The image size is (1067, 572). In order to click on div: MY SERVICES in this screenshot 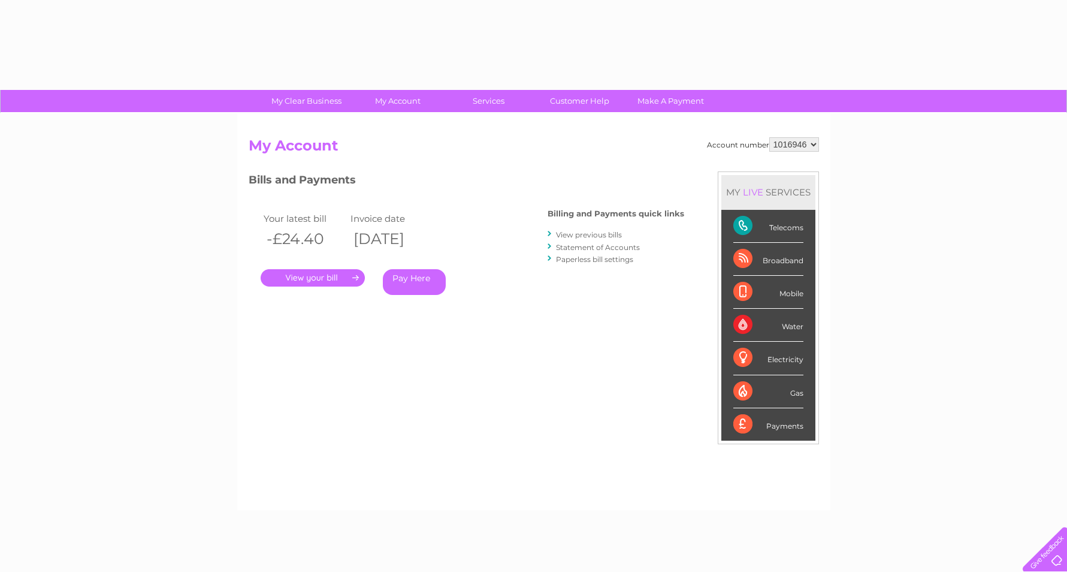, I will do `click(768, 192)`.